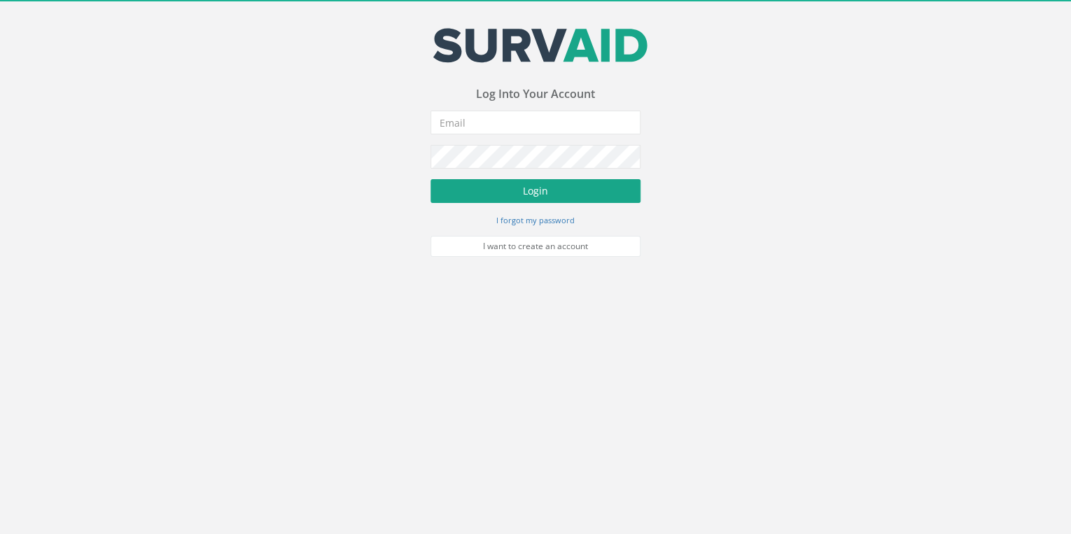  I want to click on a: I forgot my password, so click(535, 220).